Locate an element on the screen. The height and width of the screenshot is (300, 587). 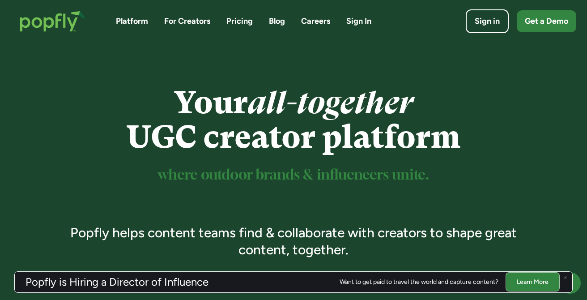
a: Learn More is located at coordinates (533, 282).